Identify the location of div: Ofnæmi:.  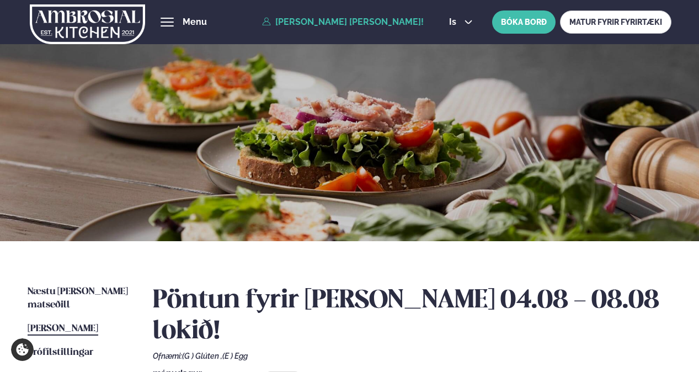
(412, 356).